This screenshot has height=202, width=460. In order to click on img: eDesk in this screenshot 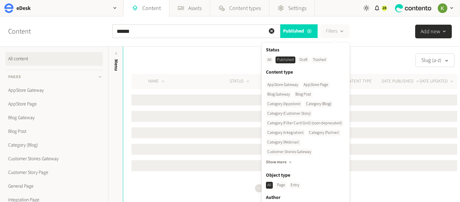, I will do `click(9, 8)`.